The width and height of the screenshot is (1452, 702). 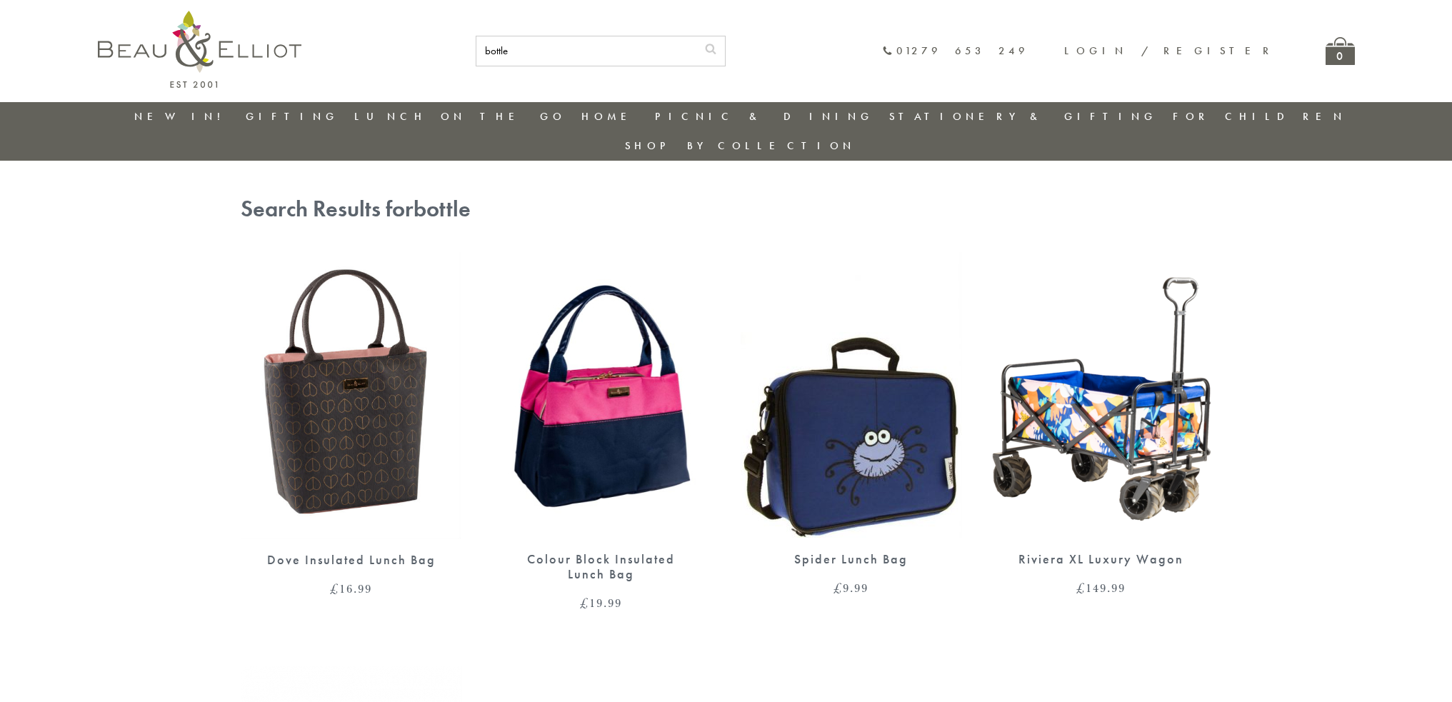 What do you see at coordinates (1101, 395) in the screenshot?
I see `img: Riviera XL Luxury Wagon Cart Camping trolley Festival Trolley` at bounding box center [1101, 395].